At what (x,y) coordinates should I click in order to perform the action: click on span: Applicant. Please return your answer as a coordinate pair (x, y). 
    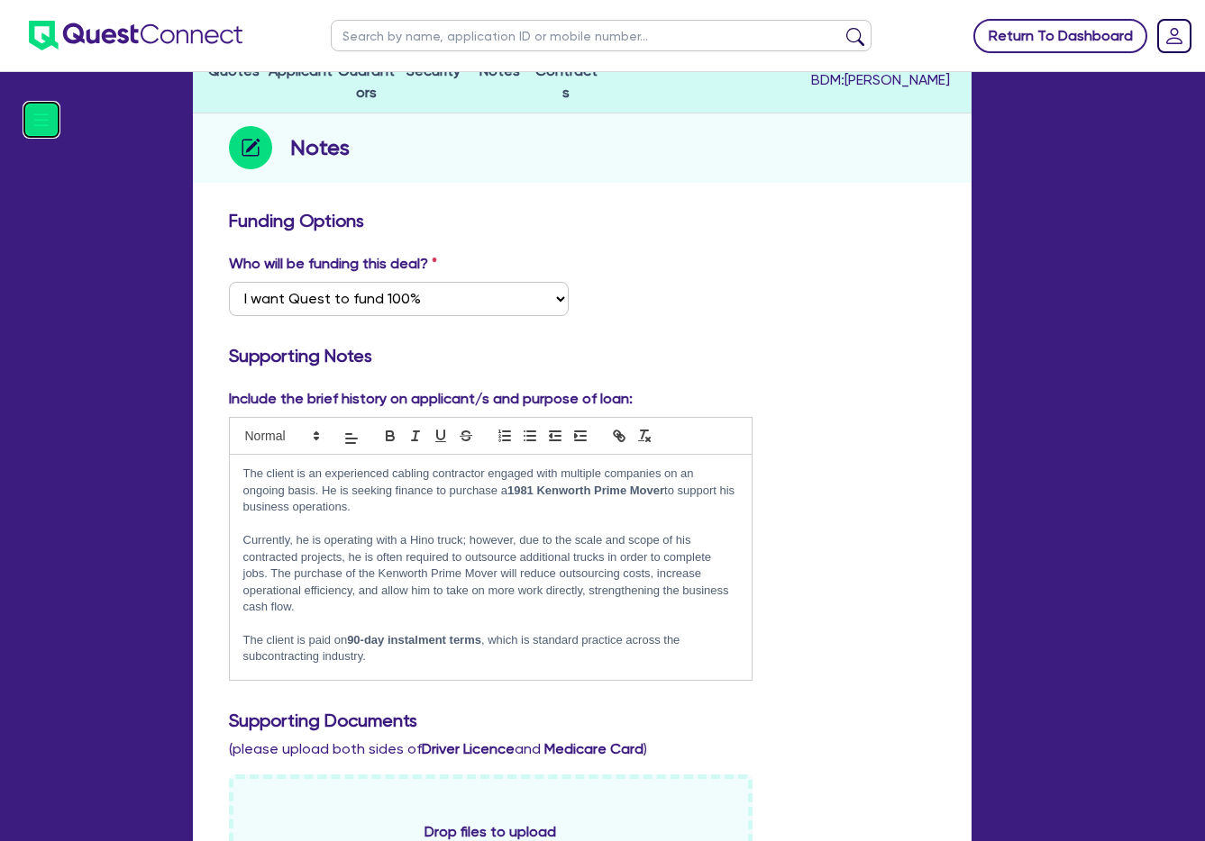
    Looking at the image, I should click on (300, 70).